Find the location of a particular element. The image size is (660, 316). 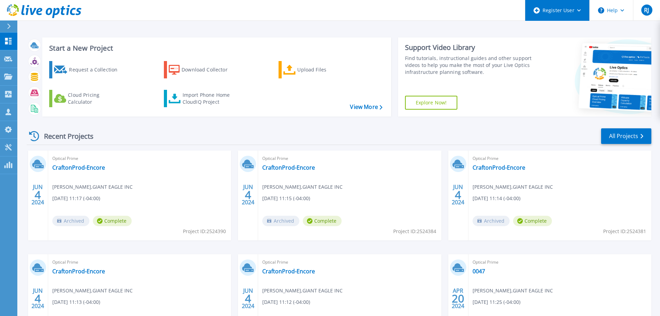

a: Explore Now! is located at coordinates (431, 103).